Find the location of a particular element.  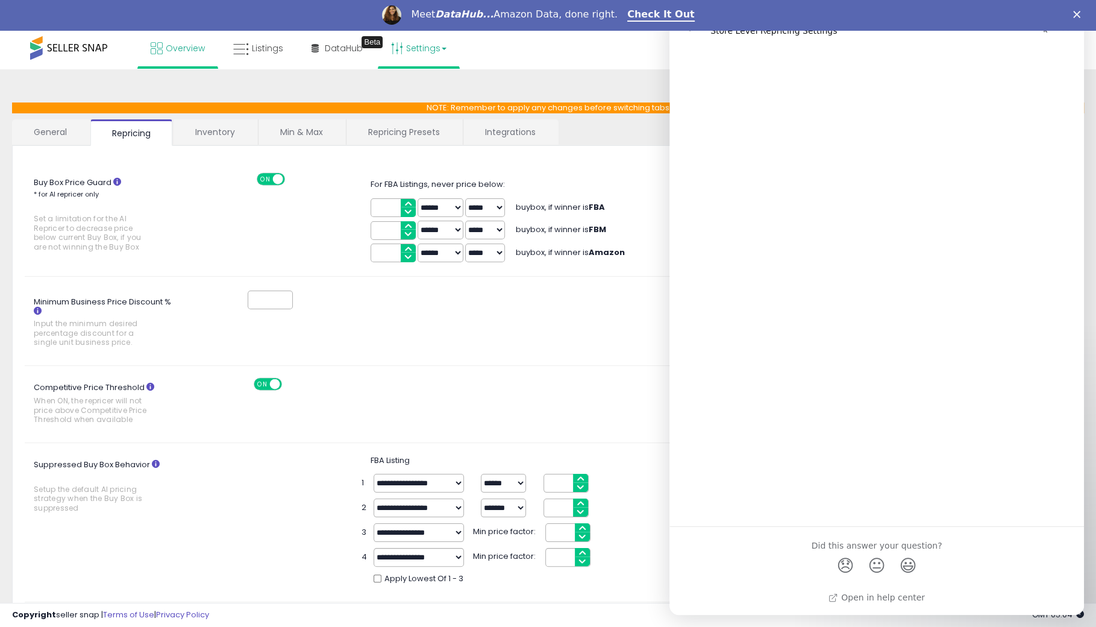

span: DataHub is located at coordinates (343, 48).